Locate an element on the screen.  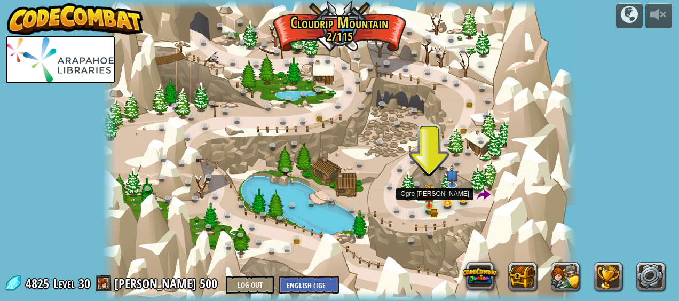
img: portrait.png is located at coordinates (429, 196).